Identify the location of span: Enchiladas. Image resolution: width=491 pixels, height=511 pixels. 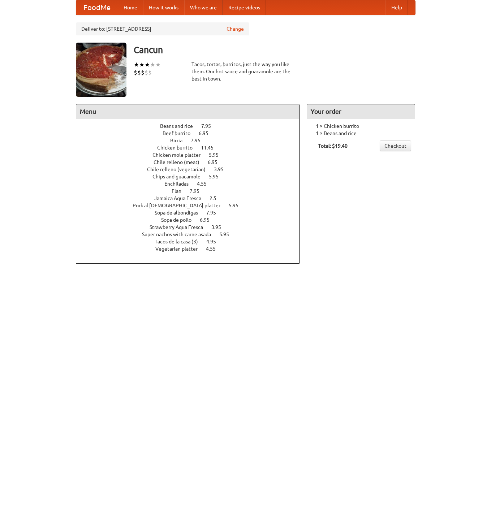
(180, 184).